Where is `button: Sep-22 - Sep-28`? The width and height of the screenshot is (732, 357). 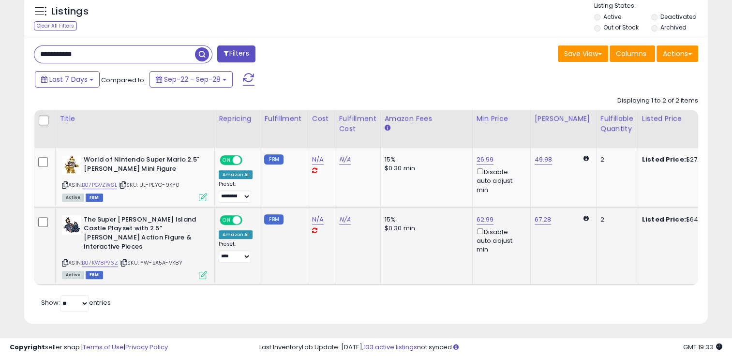
button: Sep-22 - Sep-28 is located at coordinates (191, 79).